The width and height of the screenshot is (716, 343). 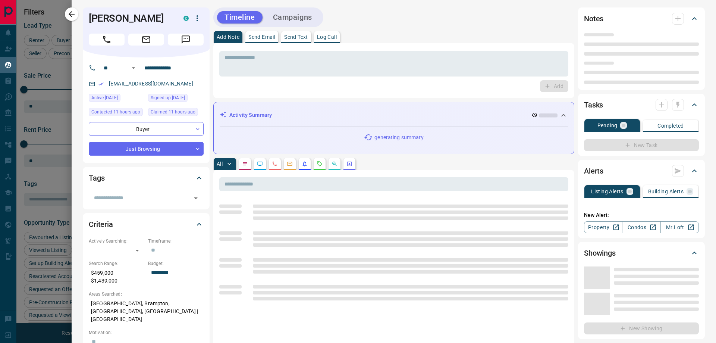 I want to click on h2: Tags, so click(x=97, y=178).